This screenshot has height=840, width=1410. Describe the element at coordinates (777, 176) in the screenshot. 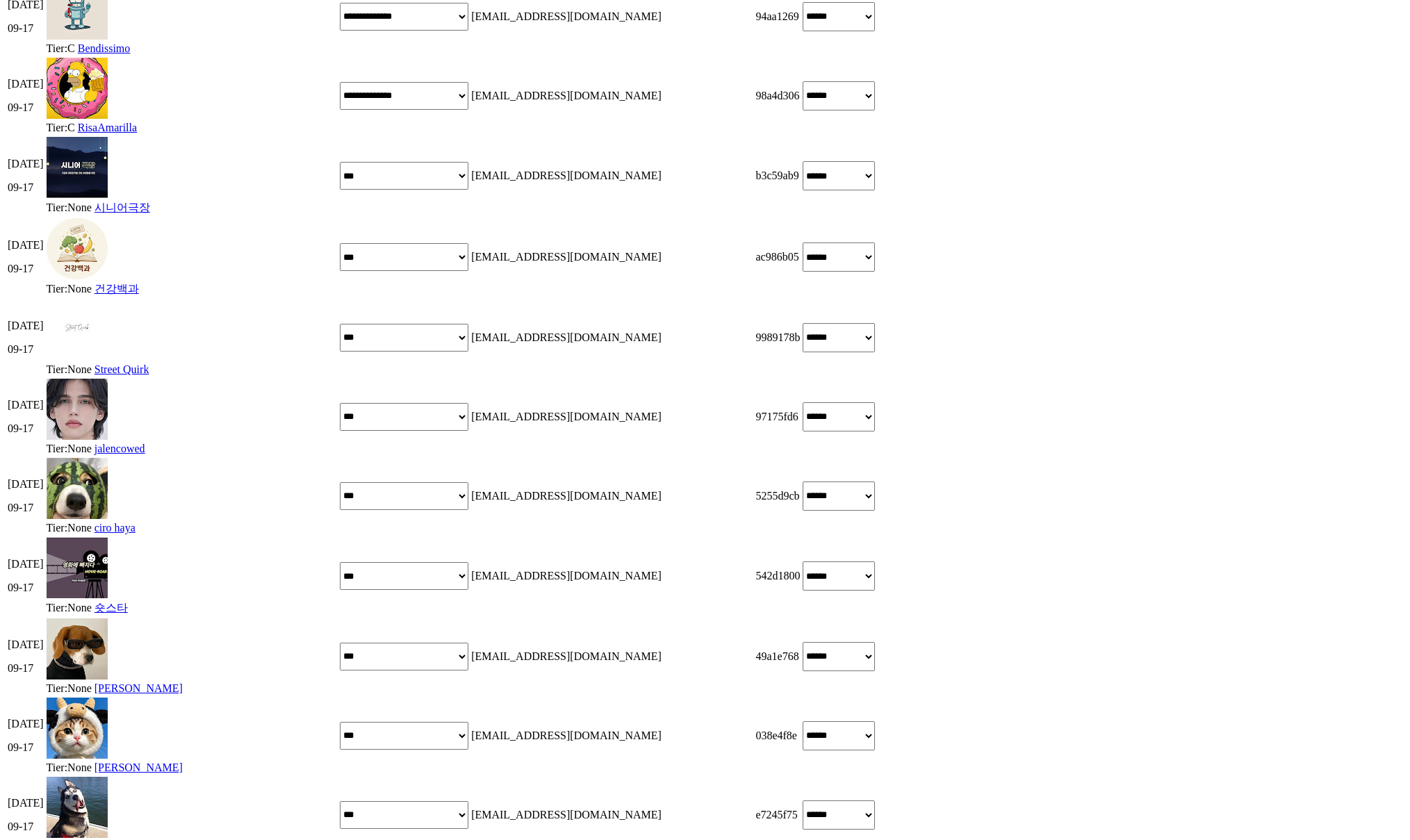

I see `td: b3c59ab9` at that location.